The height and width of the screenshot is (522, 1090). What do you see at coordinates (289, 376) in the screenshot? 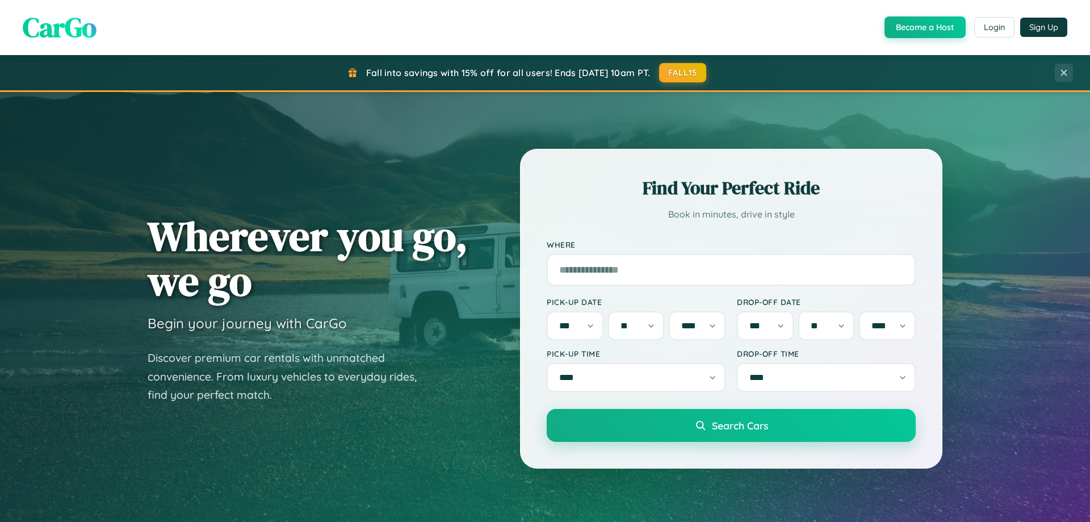
I see `p: Discover premium car rentals with unmatched convenience. From luxury vehicles to everyday rides, ...` at bounding box center [289, 376].